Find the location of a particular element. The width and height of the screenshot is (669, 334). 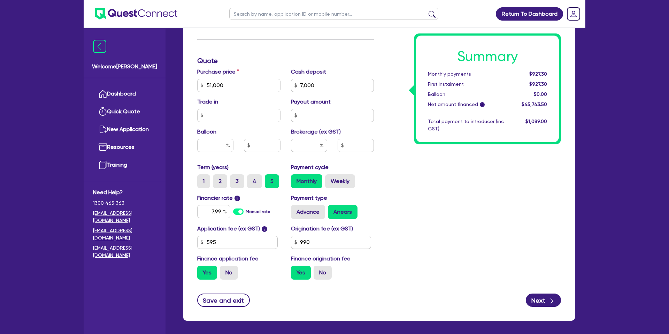

a: Training is located at coordinates (124, 165).